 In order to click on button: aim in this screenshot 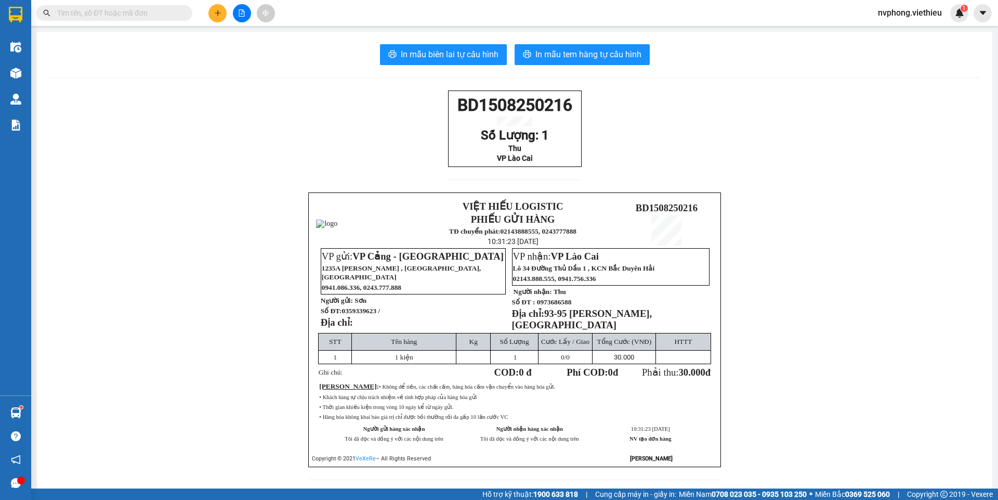, I will do `click(266, 13)`.